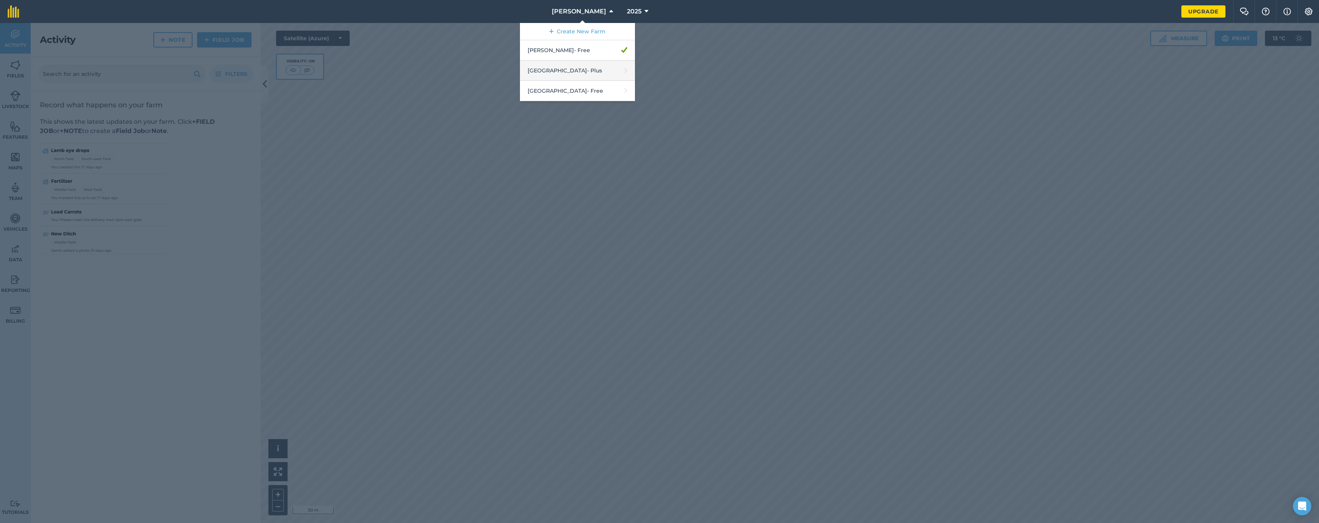 The image size is (1319, 523). I want to click on a: Upgrade, so click(1203, 12).